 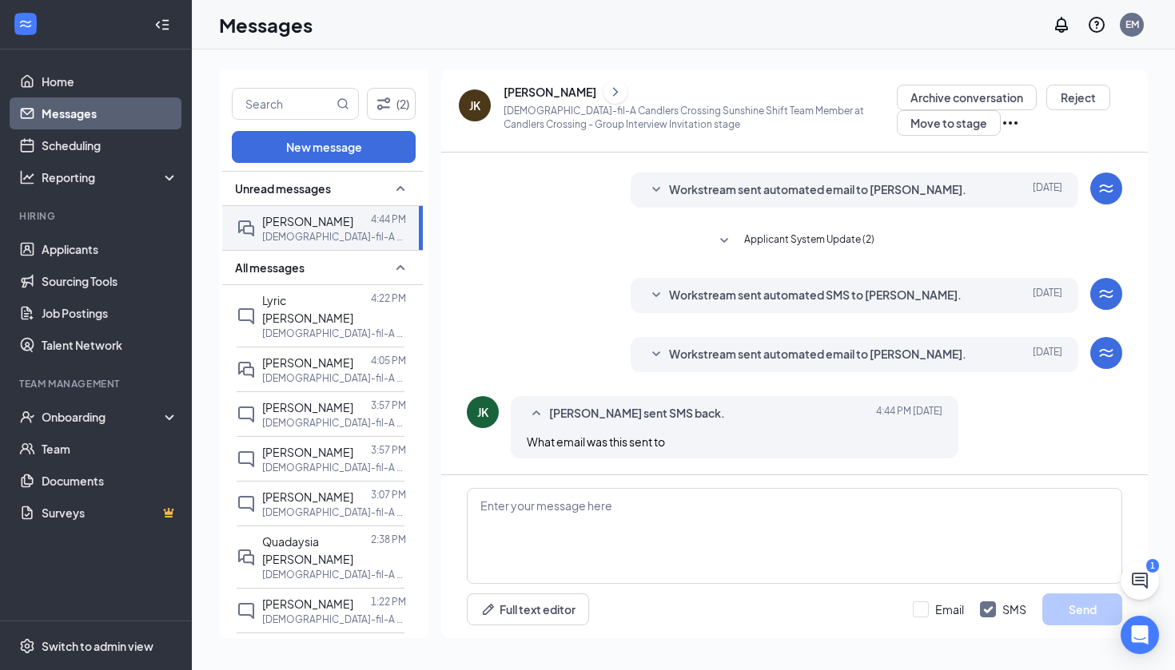 I want to click on span: Unread messages, so click(x=283, y=189).